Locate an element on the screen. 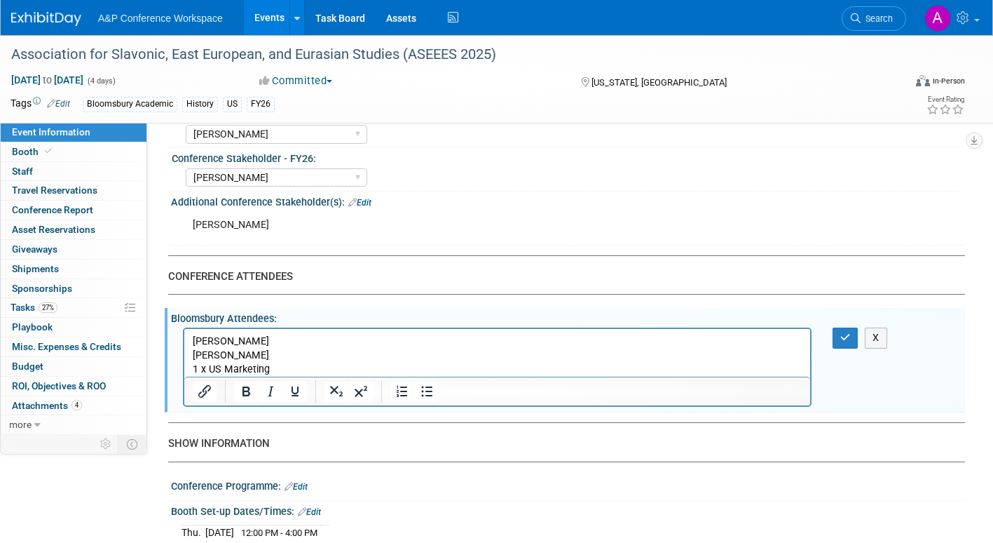  span: Attachments is located at coordinates (47, 405).